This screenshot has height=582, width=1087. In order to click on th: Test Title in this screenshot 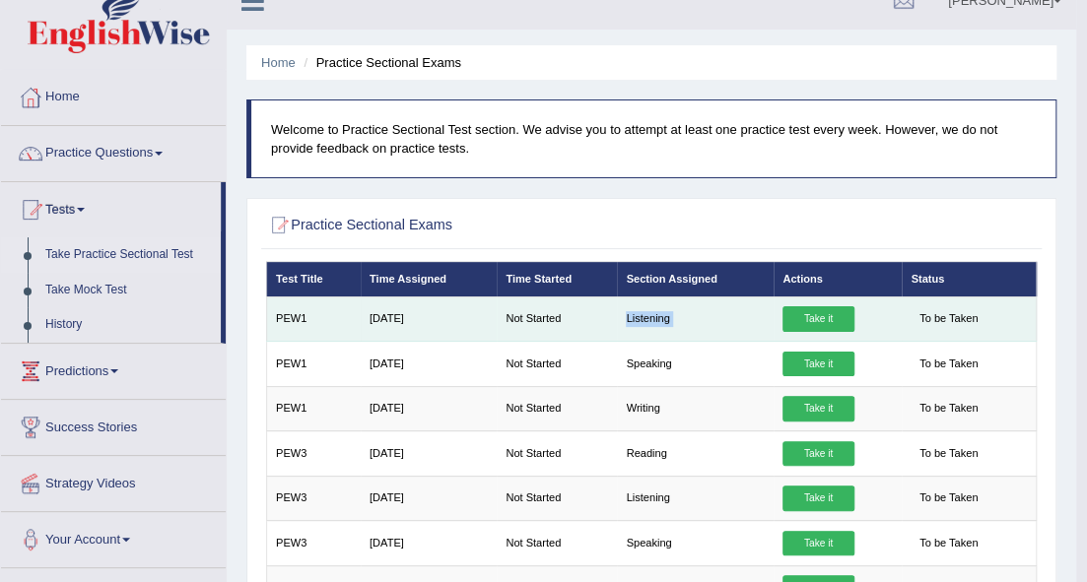, I will do `click(312, 279)`.